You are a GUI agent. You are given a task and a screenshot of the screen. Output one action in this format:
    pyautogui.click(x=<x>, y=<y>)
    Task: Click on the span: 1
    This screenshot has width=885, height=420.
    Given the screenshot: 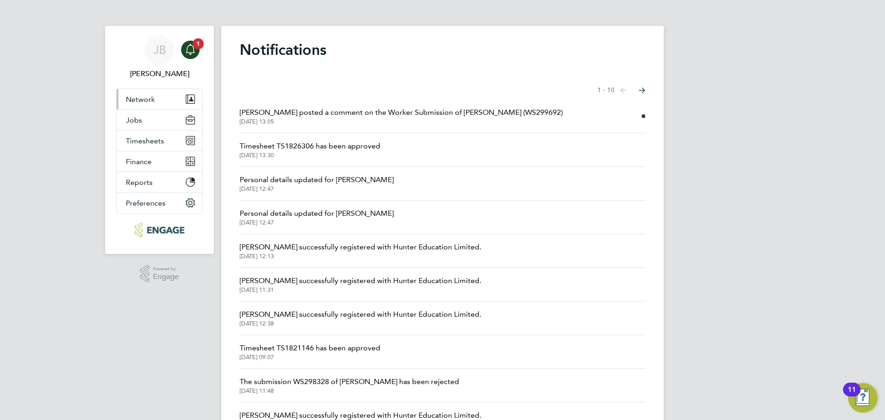 What is the action you would take?
    pyautogui.click(x=198, y=44)
    